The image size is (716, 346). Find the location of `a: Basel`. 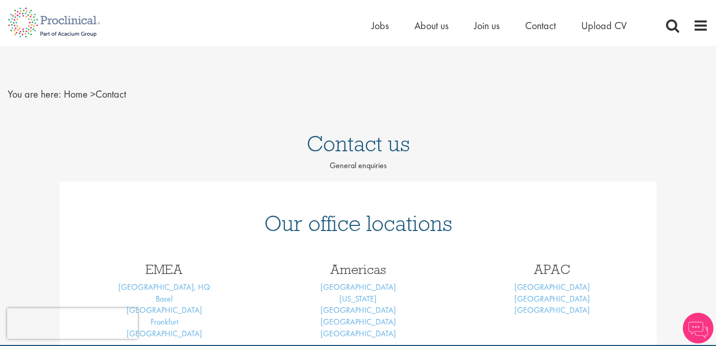

a: Basel is located at coordinates (164, 298).